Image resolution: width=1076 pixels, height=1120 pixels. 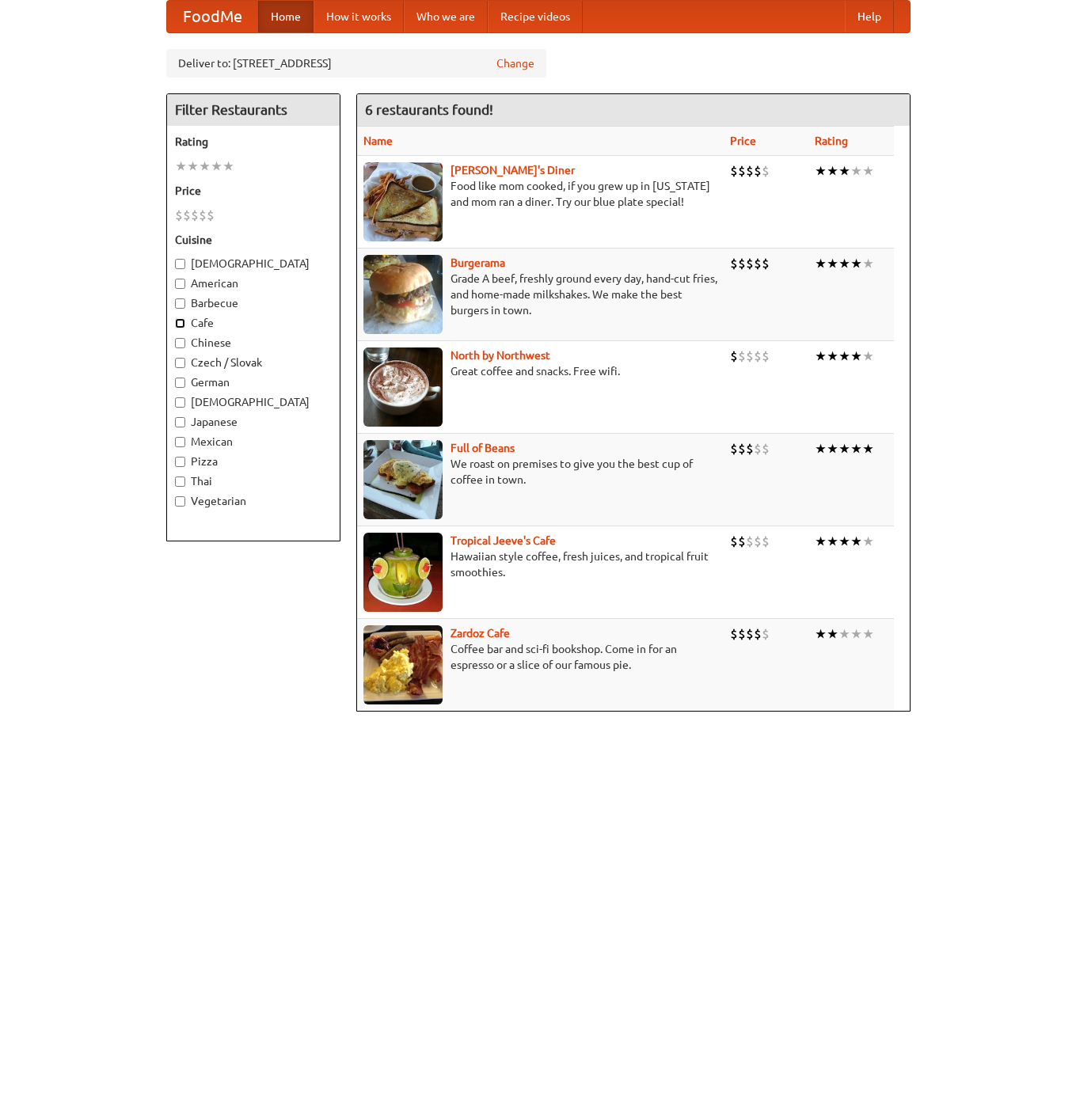 What do you see at coordinates (482, 447) in the screenshot?
I see `a: Full of Beans` at bounding box center [482, 447].